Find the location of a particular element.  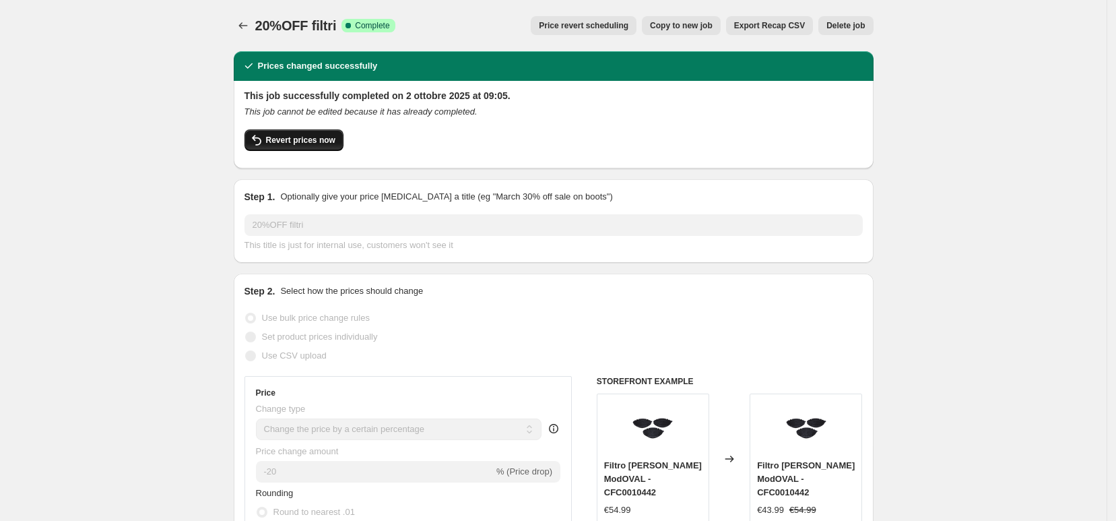

span: Price change amount is located at coordinates (297, 451).